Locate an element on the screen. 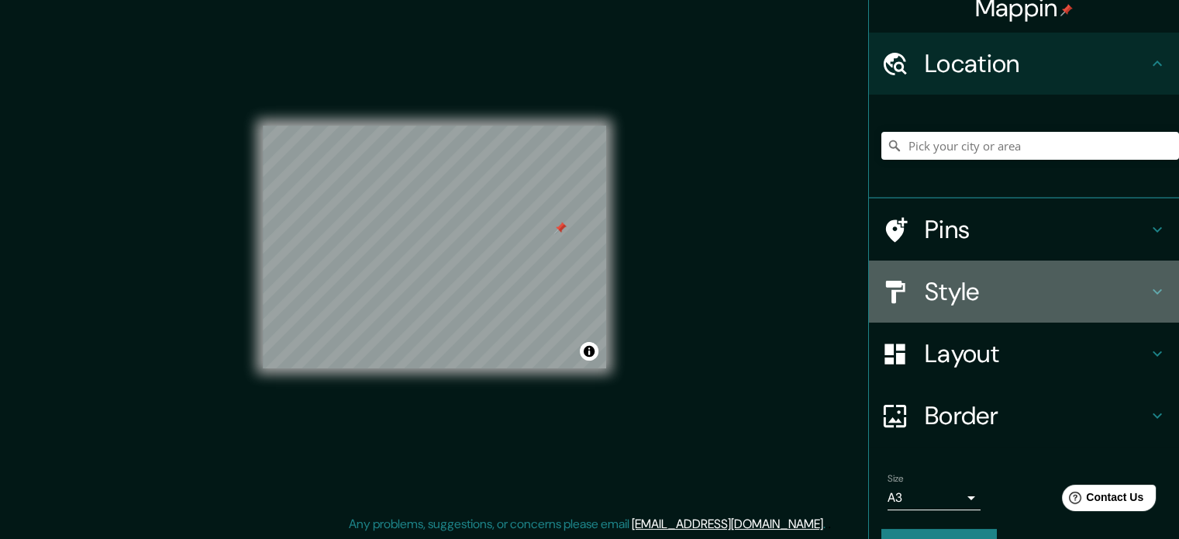  span: Contact Us is located at coordinates (74, 19).